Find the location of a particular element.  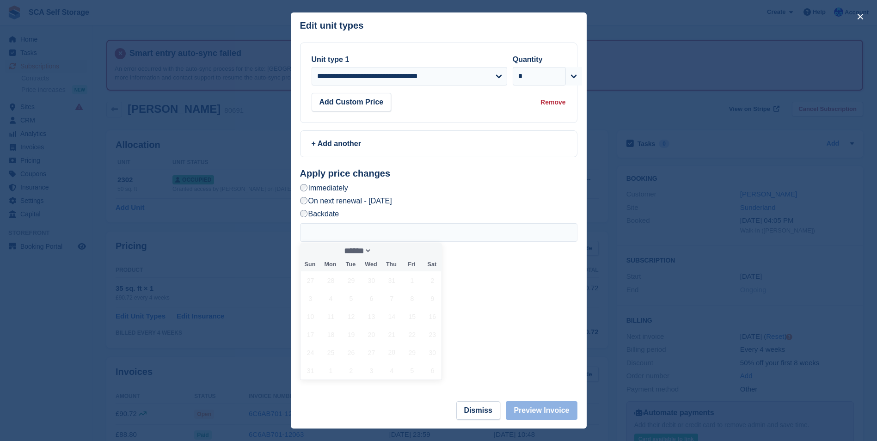

span: July 27, 2025 is located at coordinates (310, 280).